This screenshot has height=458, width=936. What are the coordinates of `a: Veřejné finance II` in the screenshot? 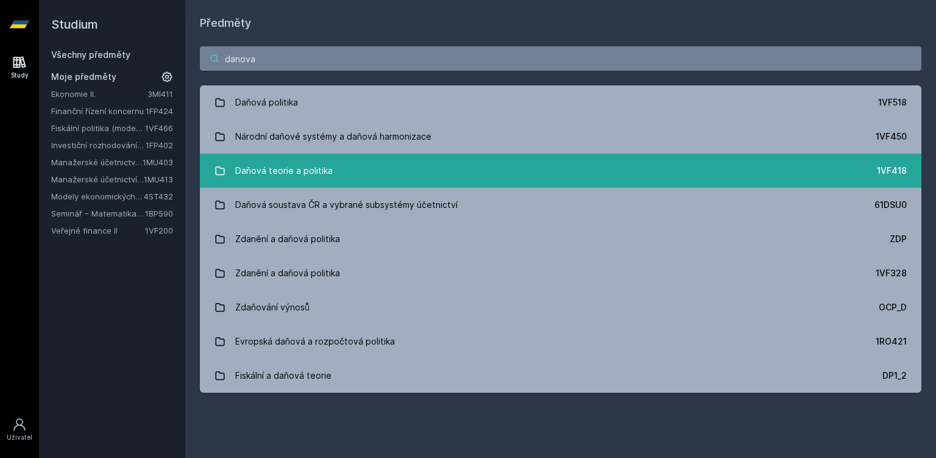 It's located at (98, 230).